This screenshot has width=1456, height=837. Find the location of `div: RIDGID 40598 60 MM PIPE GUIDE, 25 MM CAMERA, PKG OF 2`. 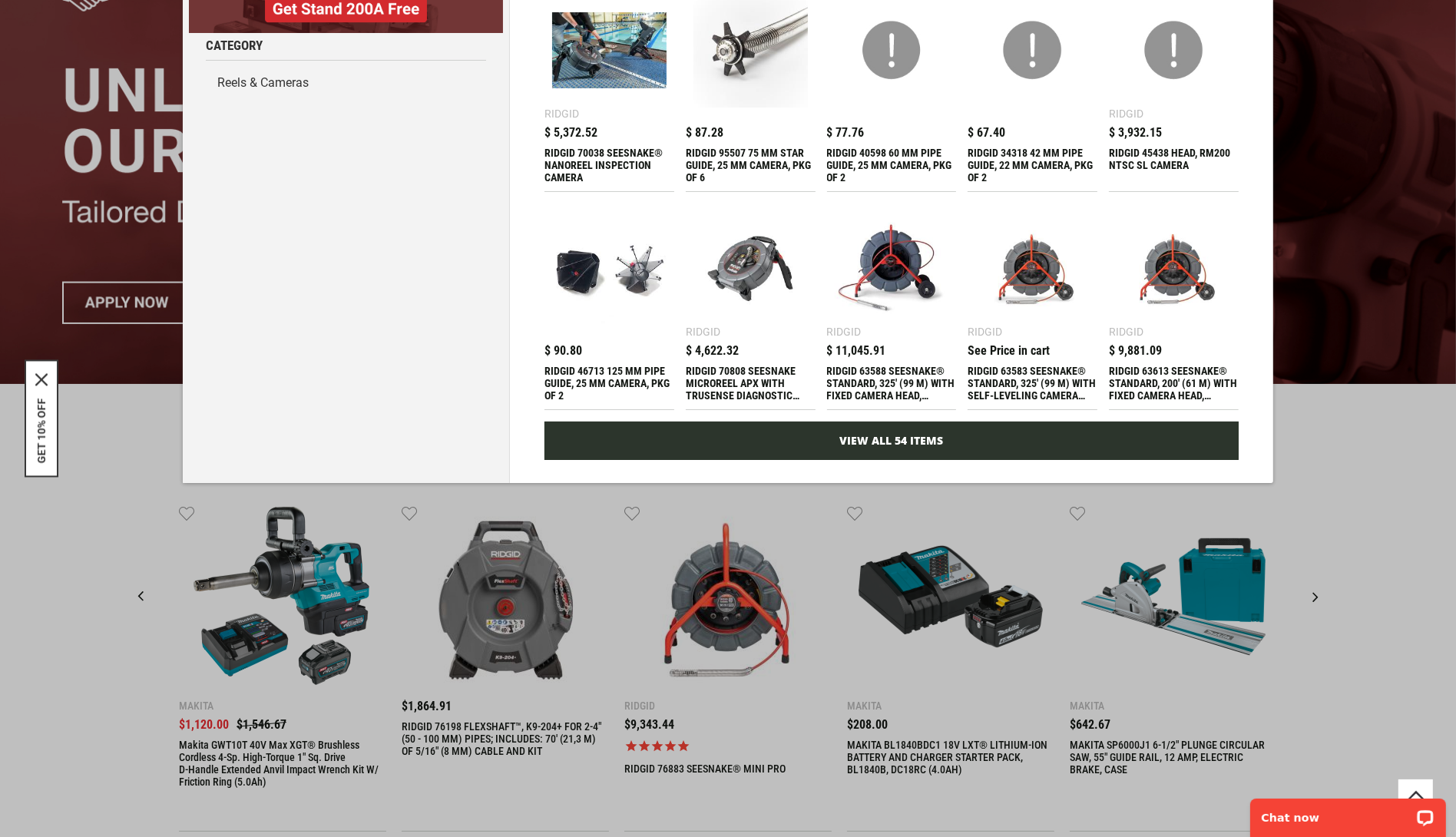

div: RIDGID 40598 60 MM PIPE GUIDE, 25 MM CAMERA, PKG OF 2 is located at coordinates (892, 166).